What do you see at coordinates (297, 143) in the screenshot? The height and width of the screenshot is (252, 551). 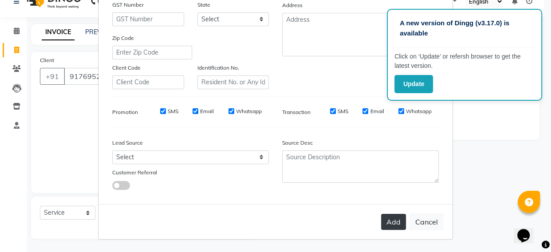 I see `label: Source Desc` at bounding box center [297, 143].